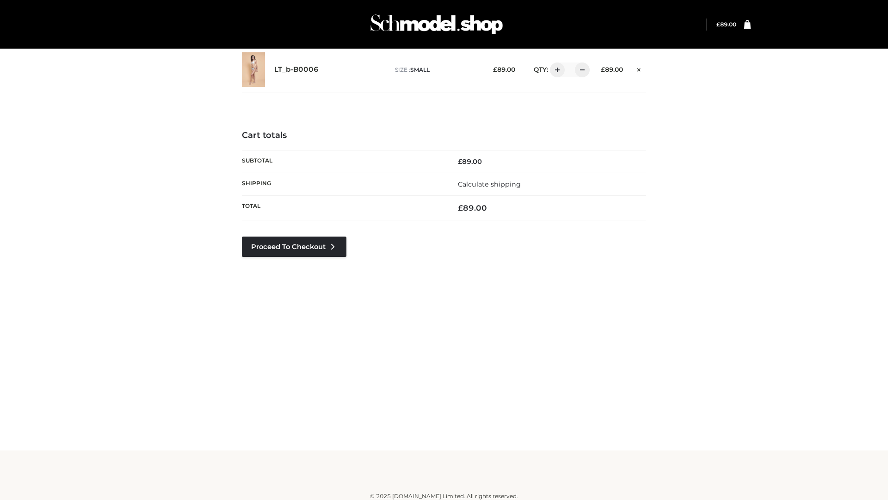 Image resolution: width=888 pixels, height=500 pixels. Describe the element at coordinates (444, 136) in the screenshot. I see `h4: Cart totals` at that location.